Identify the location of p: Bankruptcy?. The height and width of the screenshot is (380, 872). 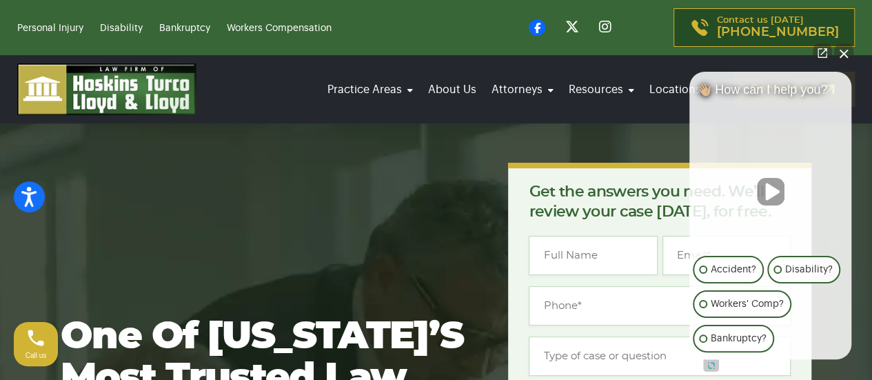
(739, 339).